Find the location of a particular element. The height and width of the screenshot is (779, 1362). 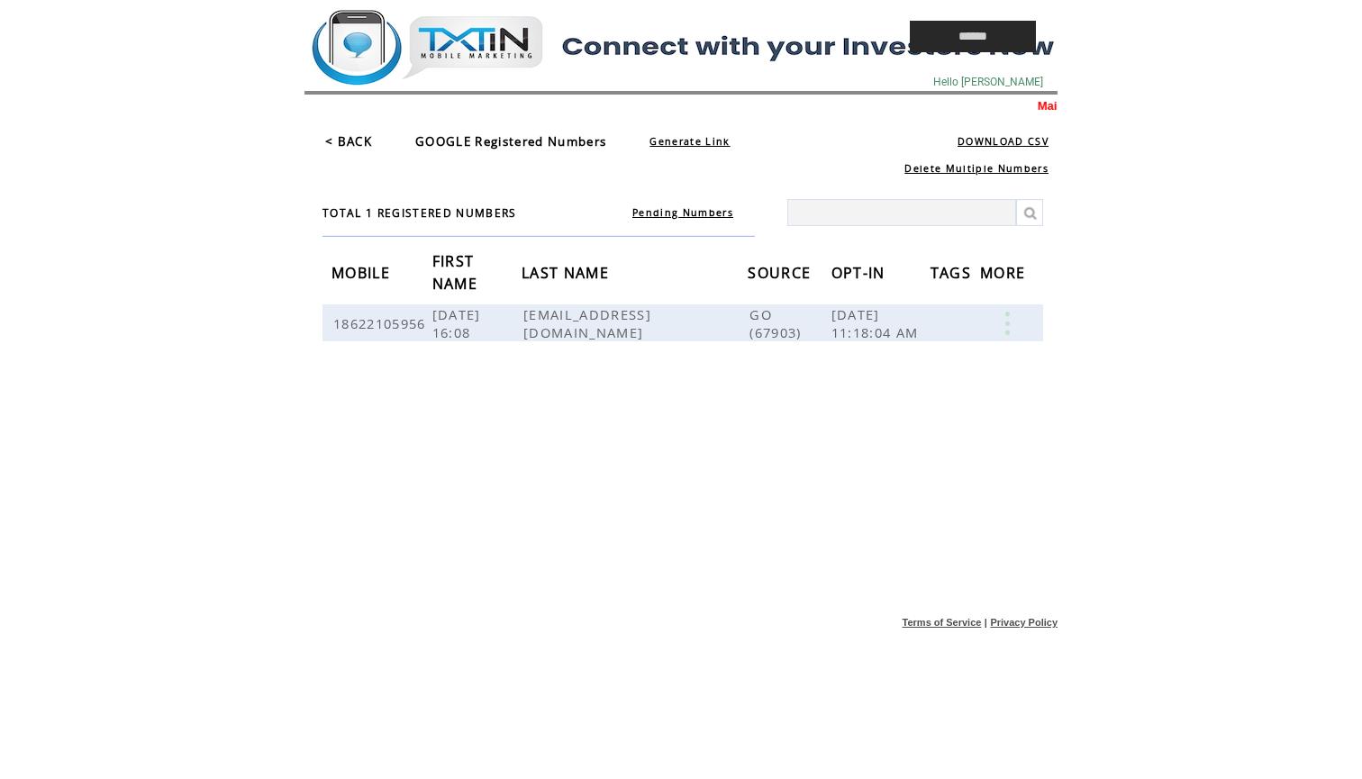

span: SOURCE is located at coordinates (781, 275).